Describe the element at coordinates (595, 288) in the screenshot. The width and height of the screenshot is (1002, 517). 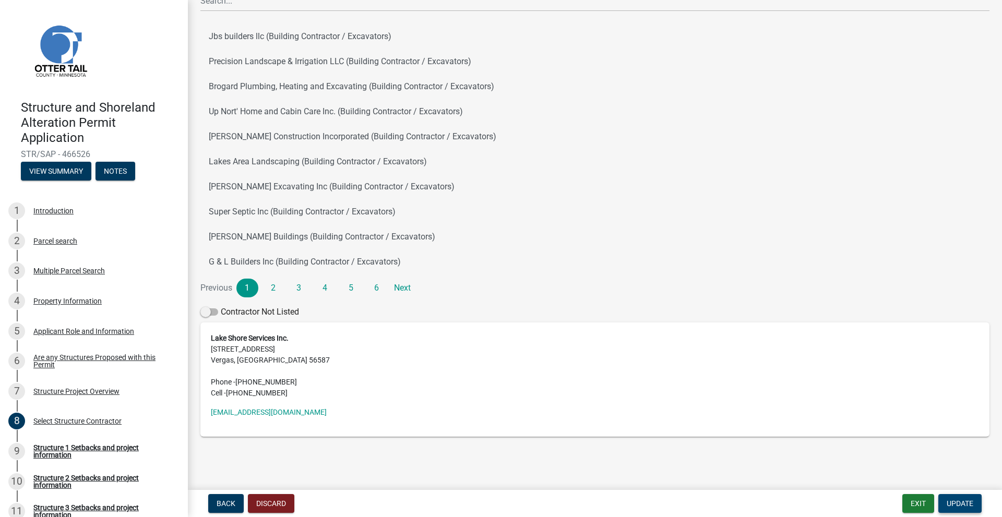
I see `nav: Page navigation` at that location.